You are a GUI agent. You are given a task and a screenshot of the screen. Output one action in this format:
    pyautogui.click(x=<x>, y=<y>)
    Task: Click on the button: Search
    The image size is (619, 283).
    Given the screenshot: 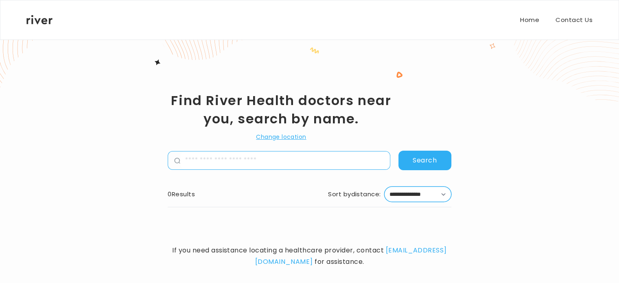 What is the action you would take?
    pyautogui.click(x=425, y=160)
    